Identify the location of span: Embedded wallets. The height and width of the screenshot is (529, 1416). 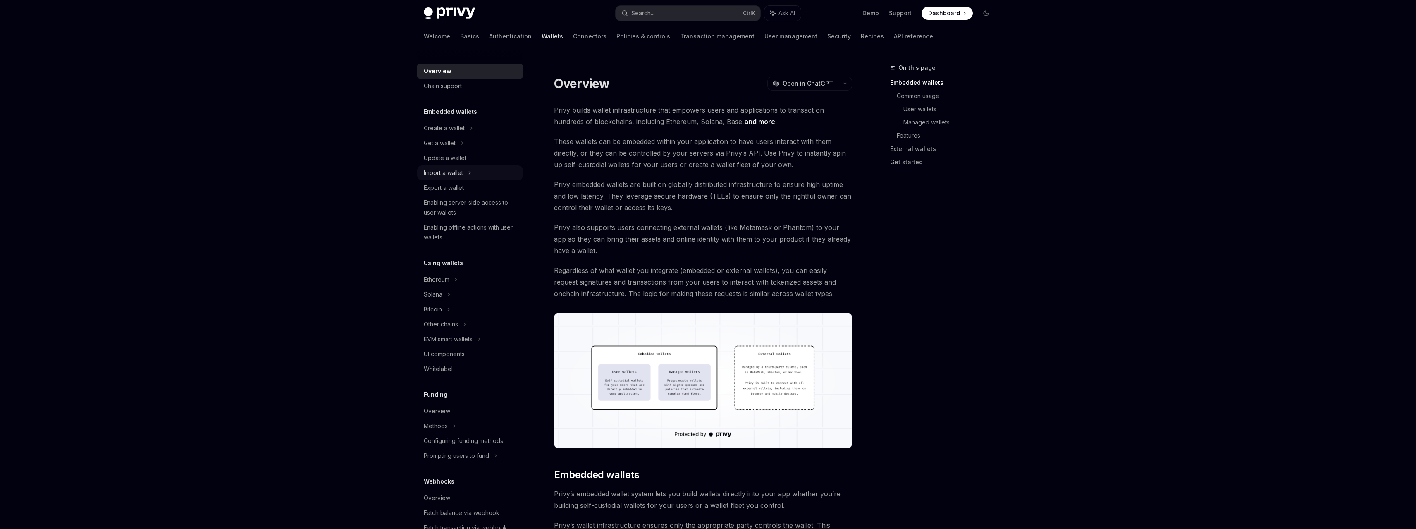
(597, 475).